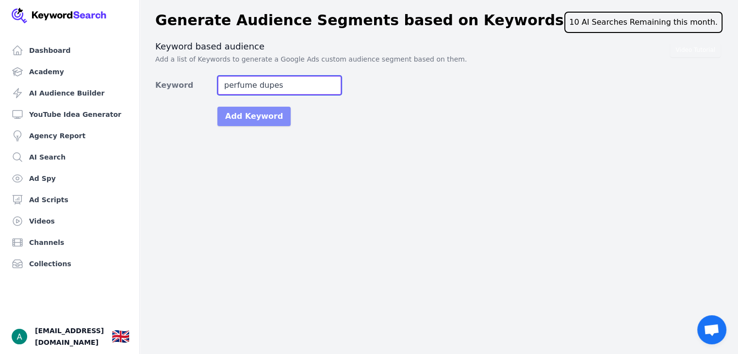  What do you see at coordinates (69, 157) in the screenshot?
I see `a: AI Search` at bounding box center [69, 157].